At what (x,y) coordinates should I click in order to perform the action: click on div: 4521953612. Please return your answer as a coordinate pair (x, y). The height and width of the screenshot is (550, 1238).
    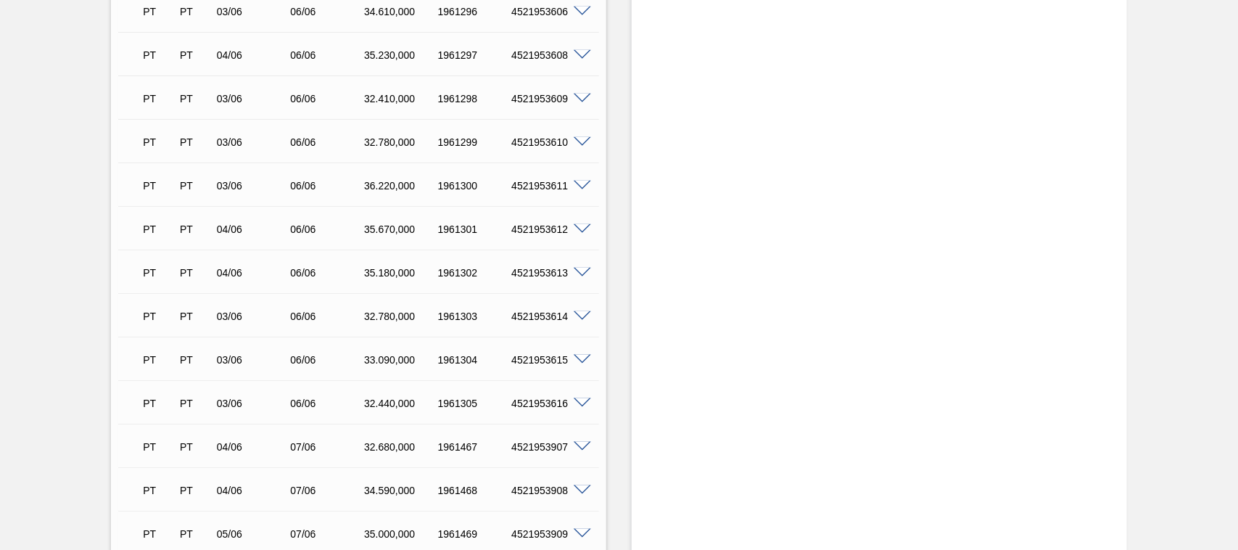
    Looking at the image, I should click on (548, 229).